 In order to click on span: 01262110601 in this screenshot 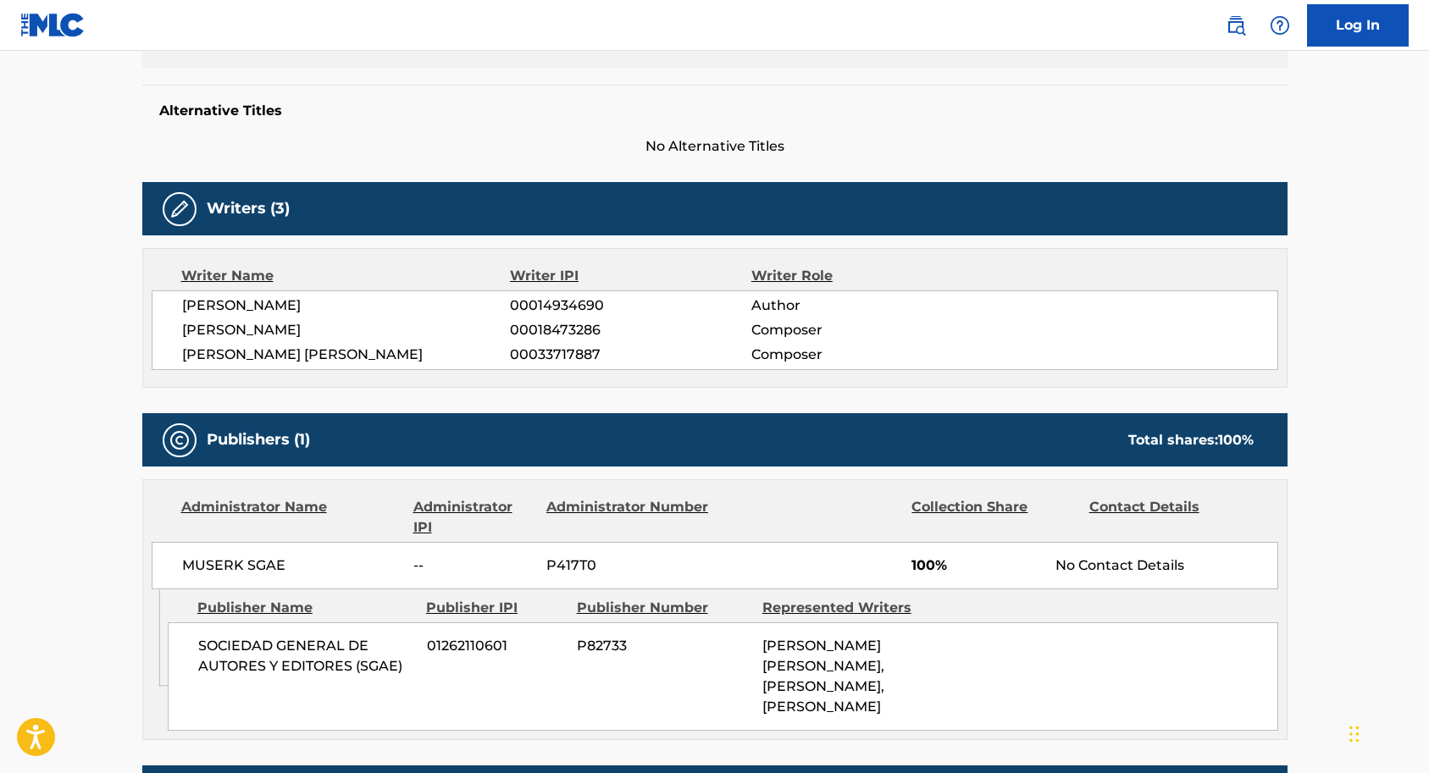, I will do `click(496, 646)`.